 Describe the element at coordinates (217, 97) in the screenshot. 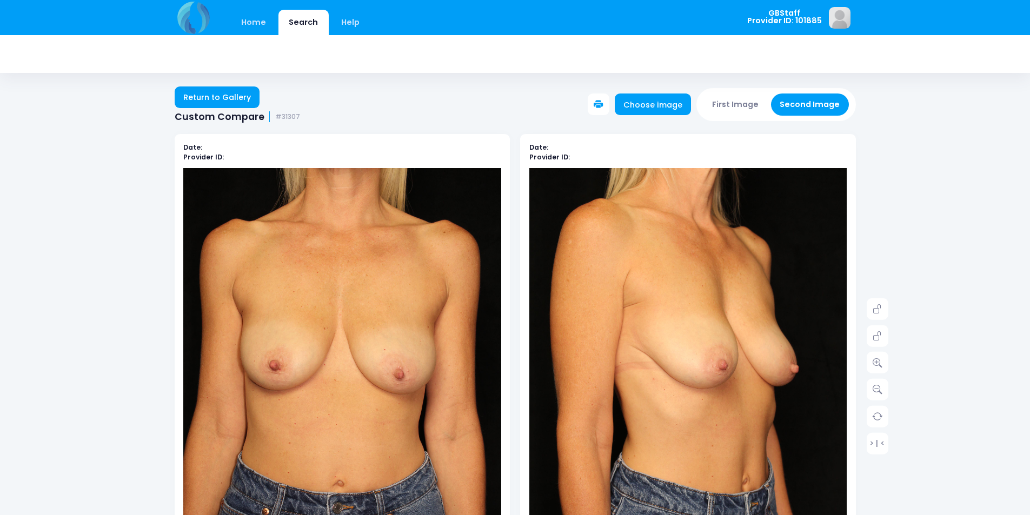

I see `a: Return to Gallery` at that location.